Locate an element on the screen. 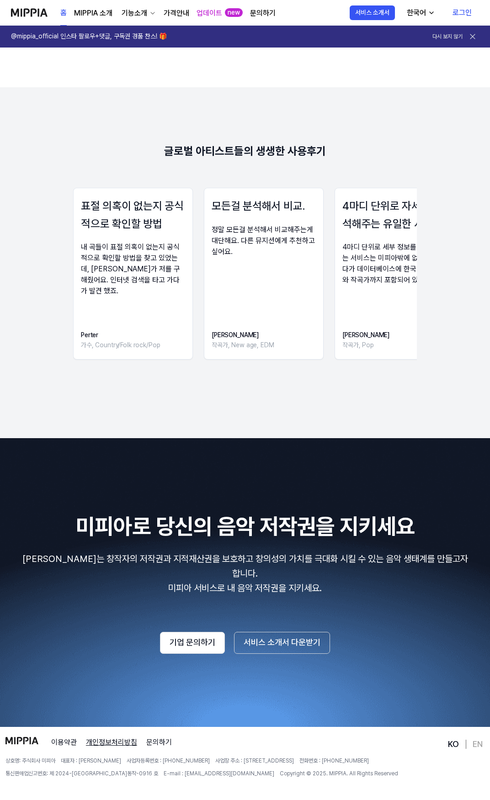 The width and height of the screenshot is (490, 800). h2: 미피아로 당신의 음악 저작권을 지키세요 is located at coordinates (245, 527).